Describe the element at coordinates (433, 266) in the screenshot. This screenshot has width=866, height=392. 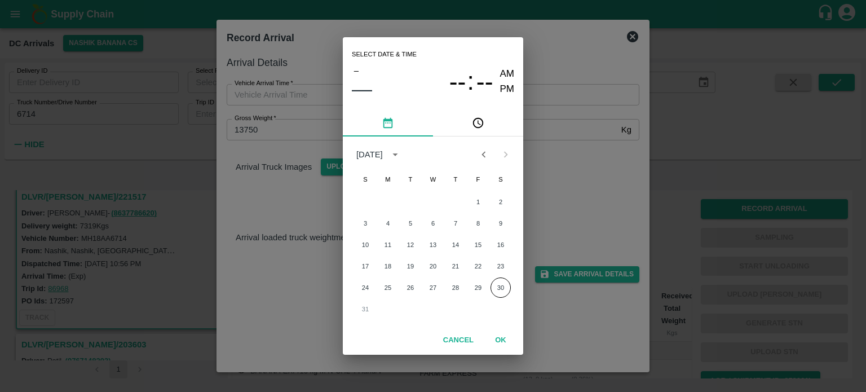
I see `button: 20` at that location.